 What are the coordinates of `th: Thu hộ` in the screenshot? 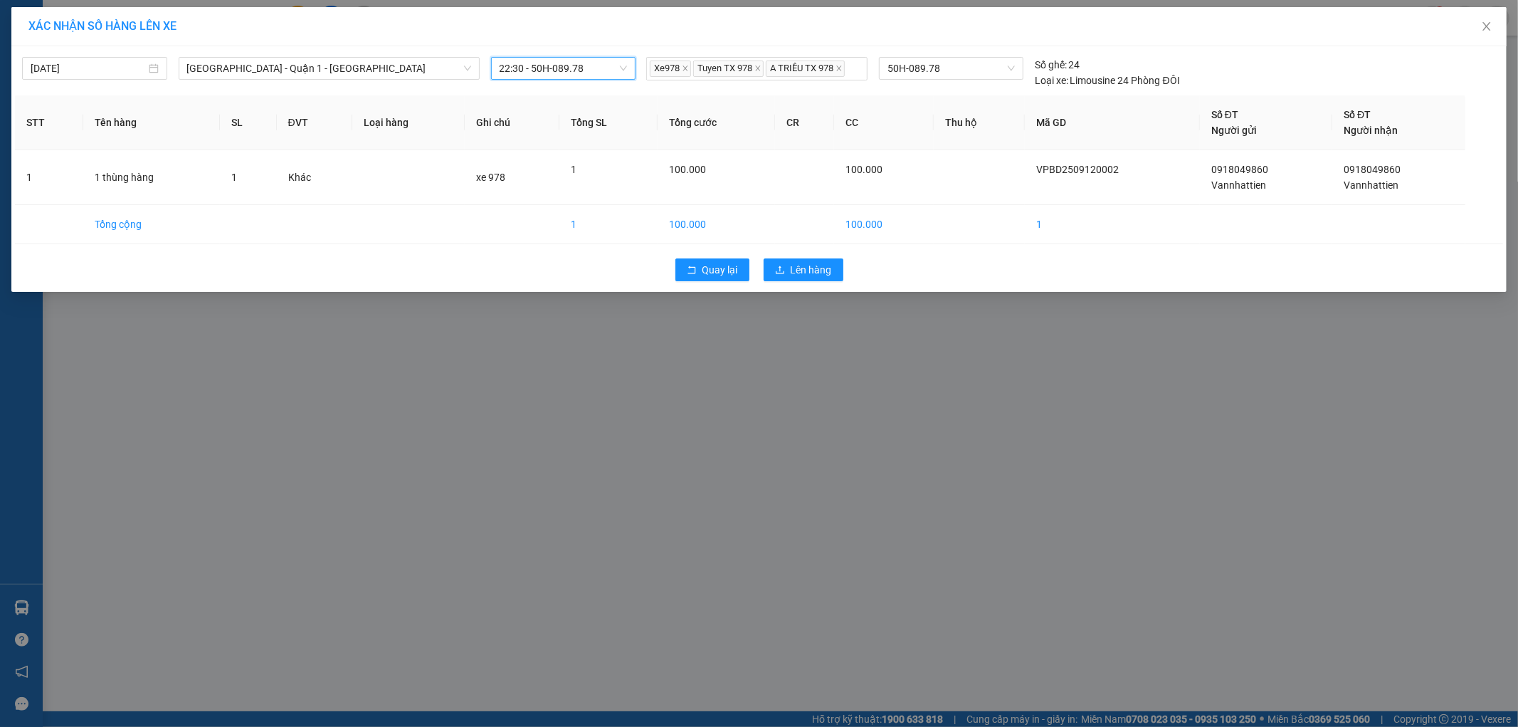 It's located at (979, 122).